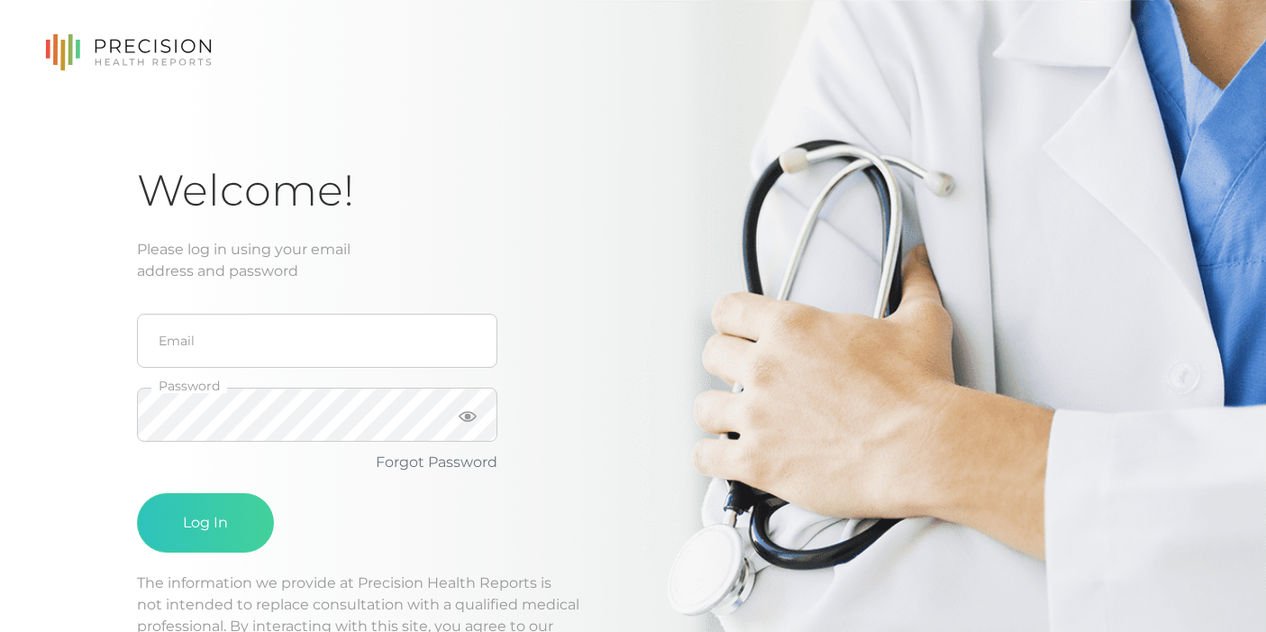 This screenshot has width=1266, height=632. Describe the element at coordinates (317, 341) in the screenshot. I see `input: Email` at that location.